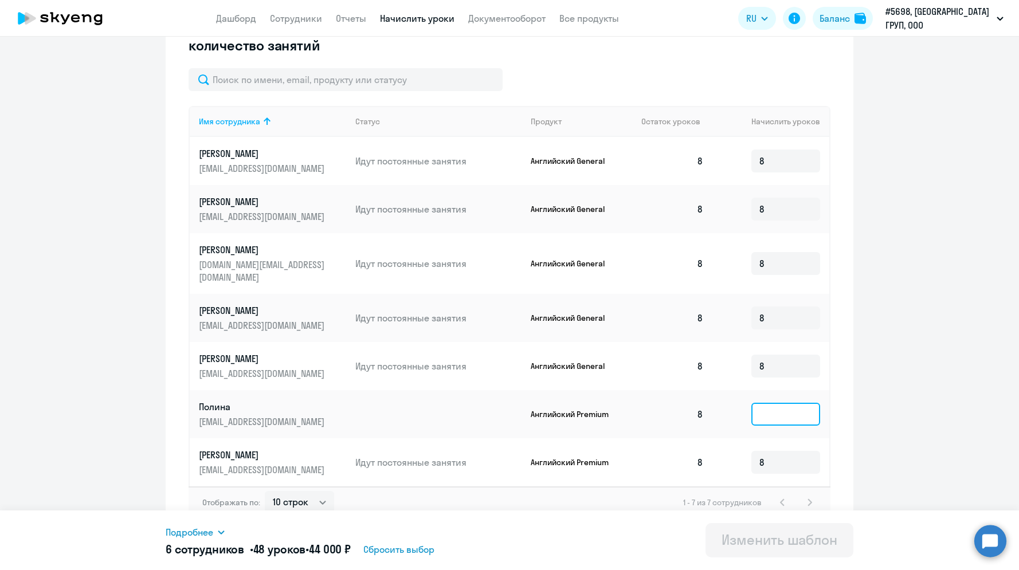 Image resolution: width=1019 pixels, height=570 pixels. Describe the element at coordinates (263, 407) in the screenshot. I see `p: Полина` at that location.